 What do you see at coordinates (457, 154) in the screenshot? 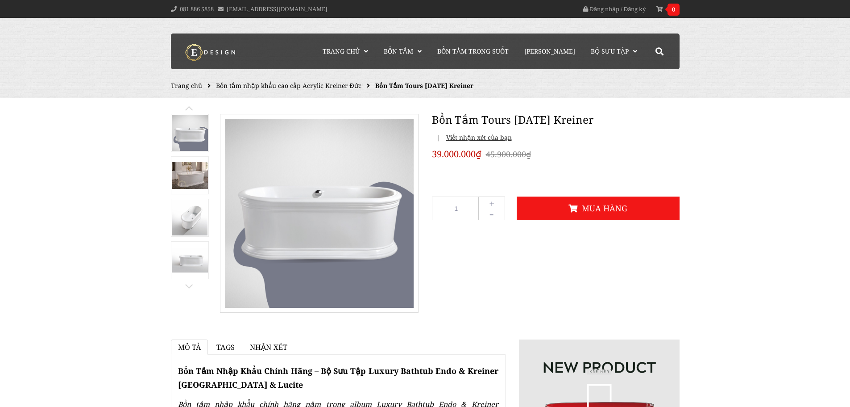
I see `span: 39.000.000₫` at bounding box center [457, 154].